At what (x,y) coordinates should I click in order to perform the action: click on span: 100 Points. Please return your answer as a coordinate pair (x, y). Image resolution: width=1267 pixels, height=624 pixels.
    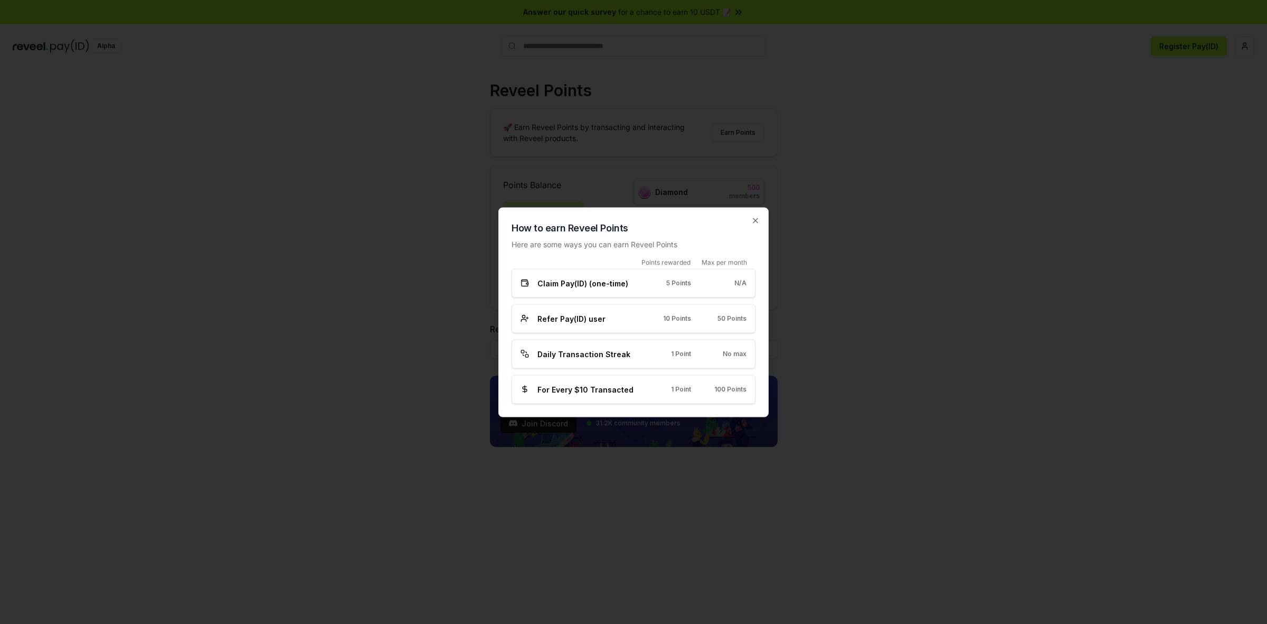
    Looking at the image, I should click on (730, 389).